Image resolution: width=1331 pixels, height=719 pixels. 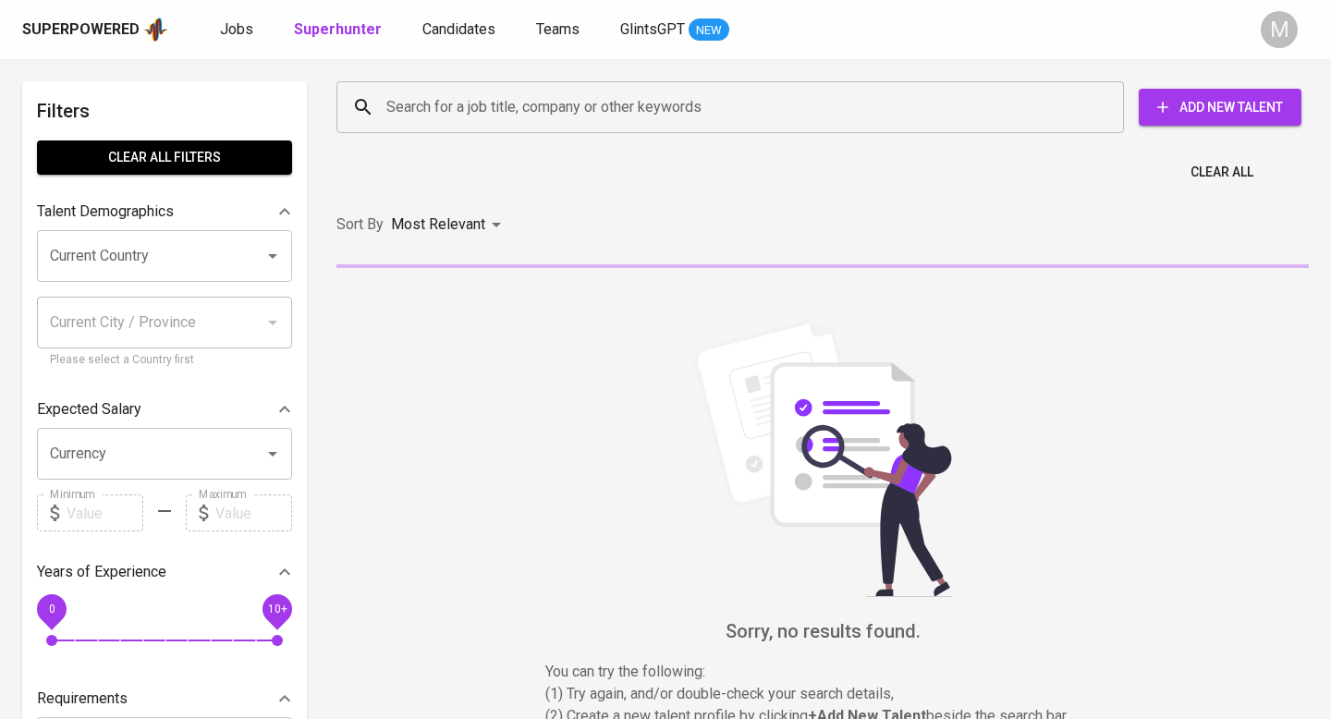 I want to click on span: Teams, so click(x=557, y=29).